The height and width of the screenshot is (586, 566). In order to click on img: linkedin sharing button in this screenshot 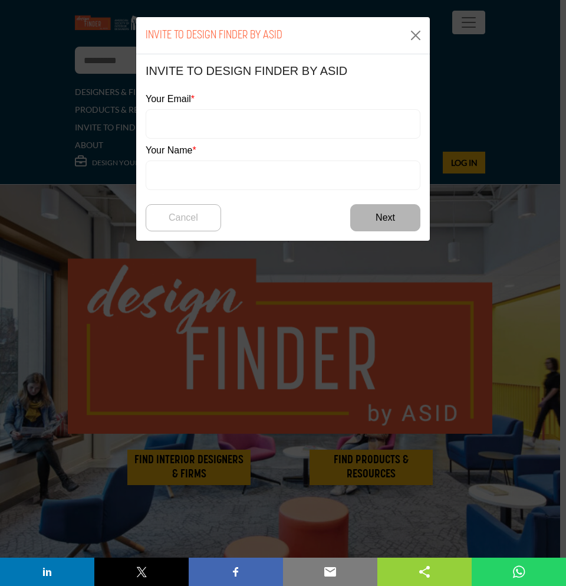, I will do `click(47, 571)`.